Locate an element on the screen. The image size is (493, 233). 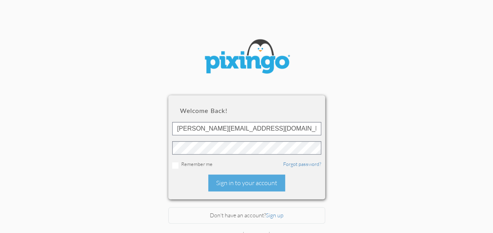
h2: Welcome back! is located at coordinates (247, 111).